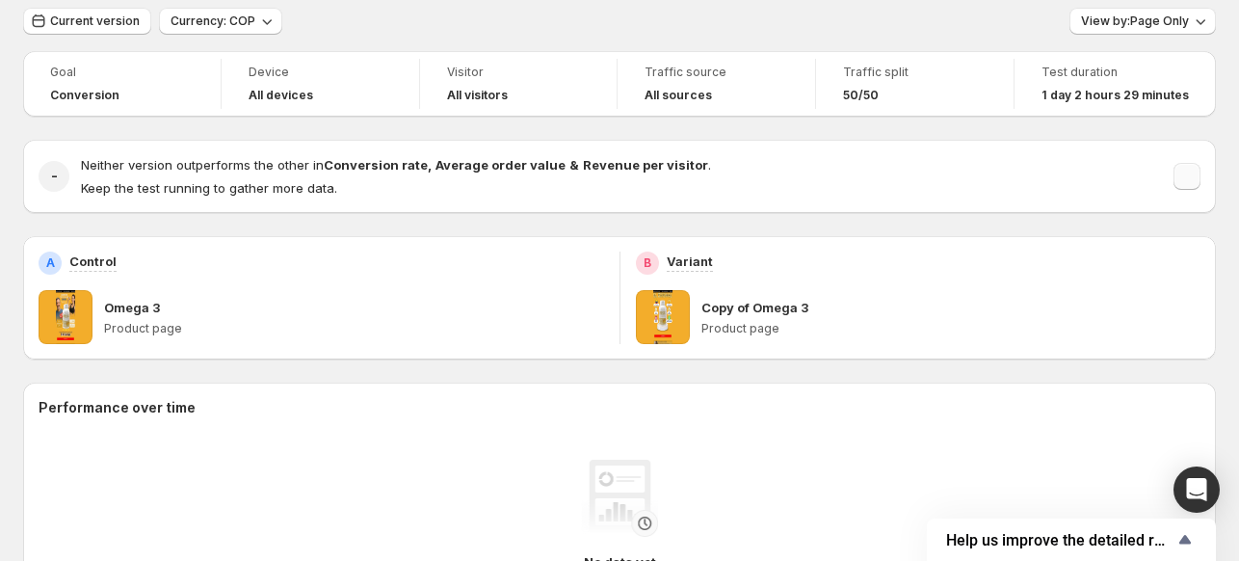  I want to click on span: Traffic source, so click(716, 72).